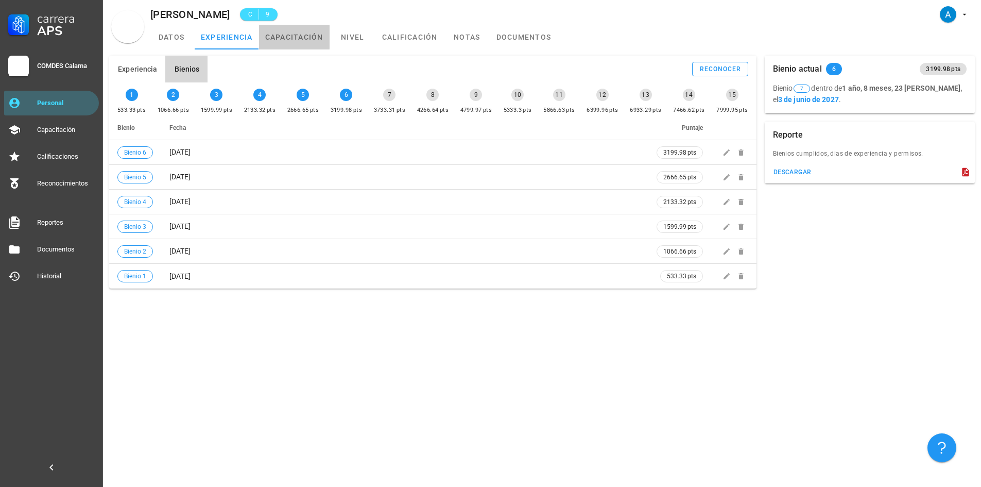 Image resolution: width=981 pixels, height=487 pixels. I want to click on a: Documentos, so click(51, 249).